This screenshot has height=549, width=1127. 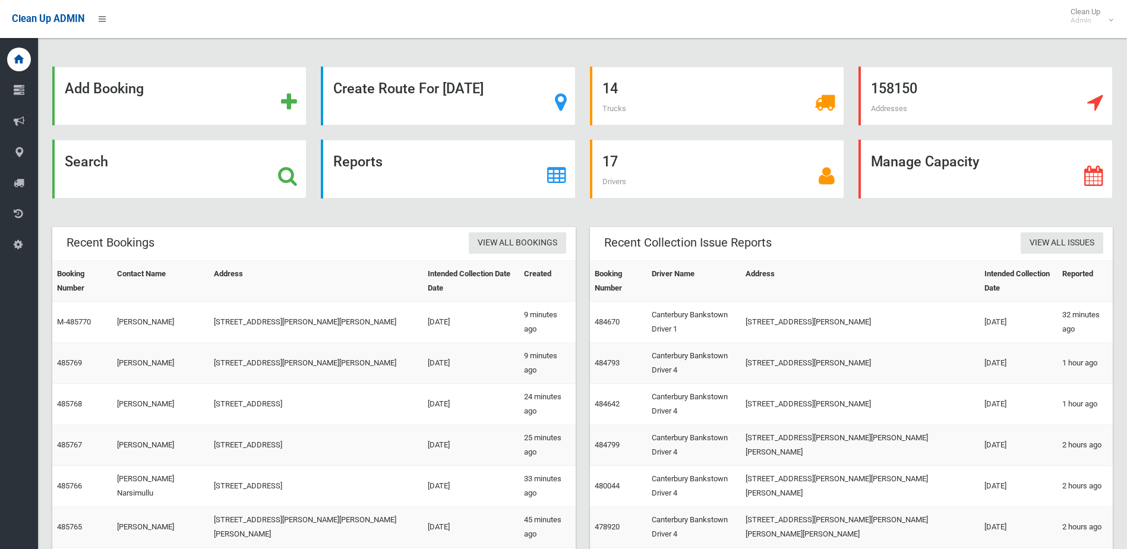 I want to click on a: 485765, so click(x=69, y=526).